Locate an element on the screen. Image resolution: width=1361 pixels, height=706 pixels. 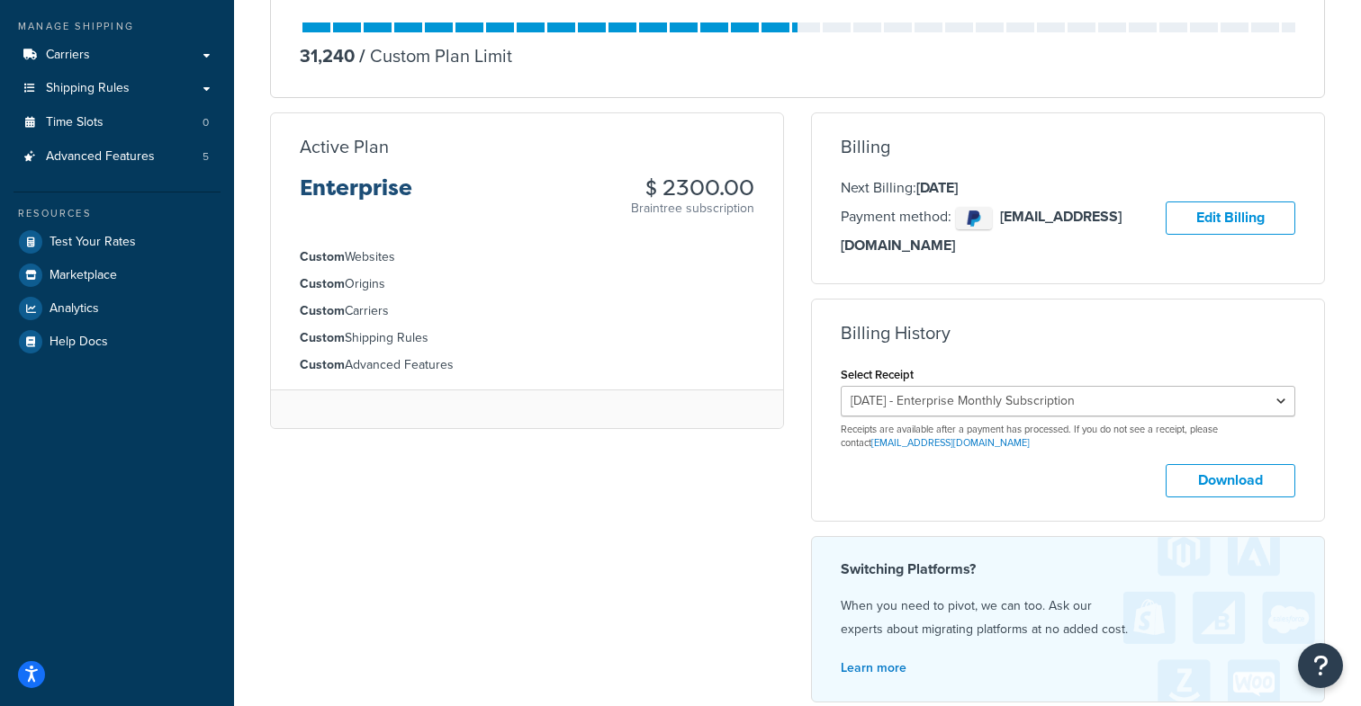
a: Advanced Features 5 is located at coordinates (117, 157).